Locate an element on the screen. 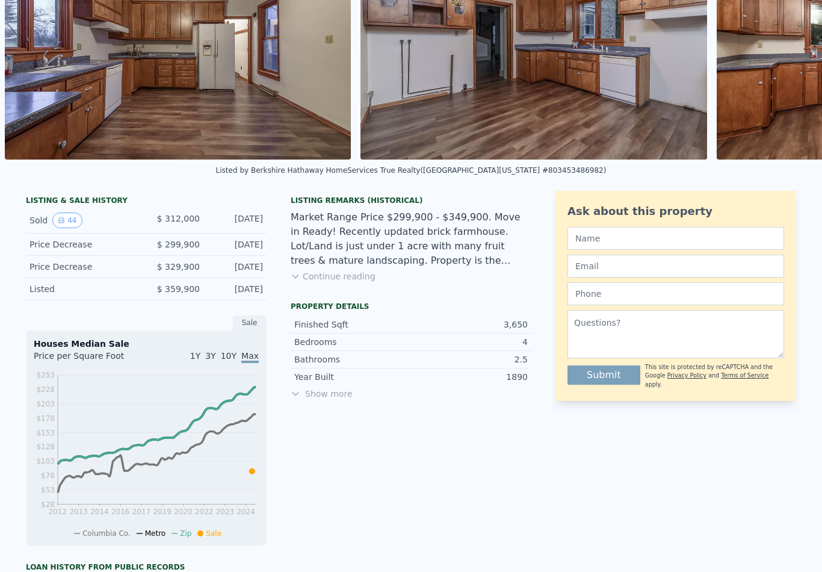 The image size is (822, 572). tspan: 2017 is located at coordinates (141, 512).